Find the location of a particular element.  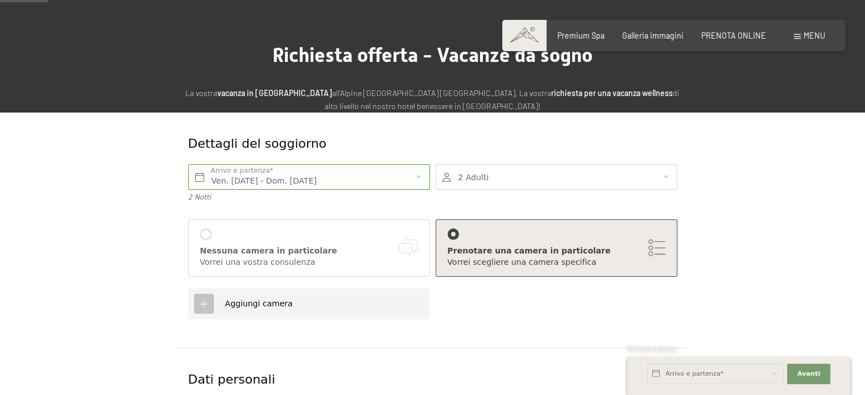

strong: richiesta per una vacanza wellness is located at coordinates (612, 93).